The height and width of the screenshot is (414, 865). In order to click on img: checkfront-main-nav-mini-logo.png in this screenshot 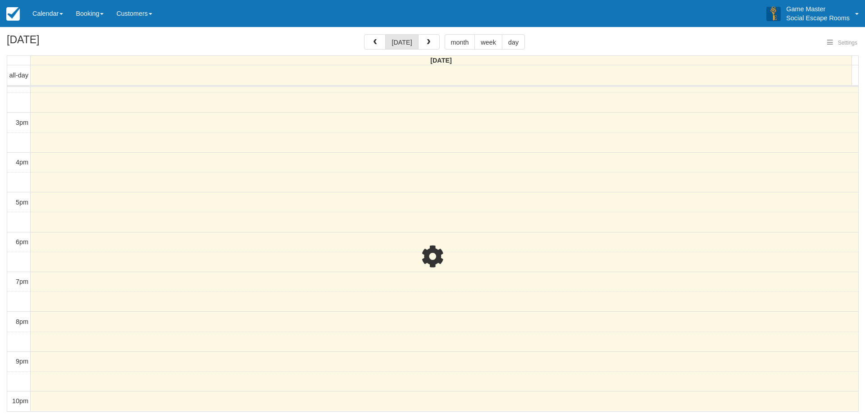, I will do `click(13, 14)`.